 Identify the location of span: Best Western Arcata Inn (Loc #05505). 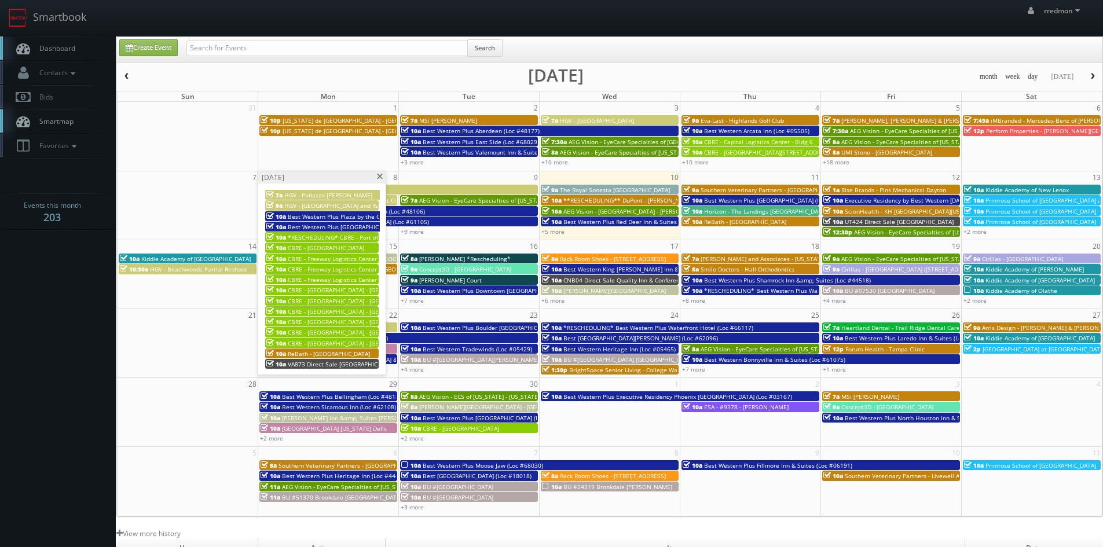
(757, 131).